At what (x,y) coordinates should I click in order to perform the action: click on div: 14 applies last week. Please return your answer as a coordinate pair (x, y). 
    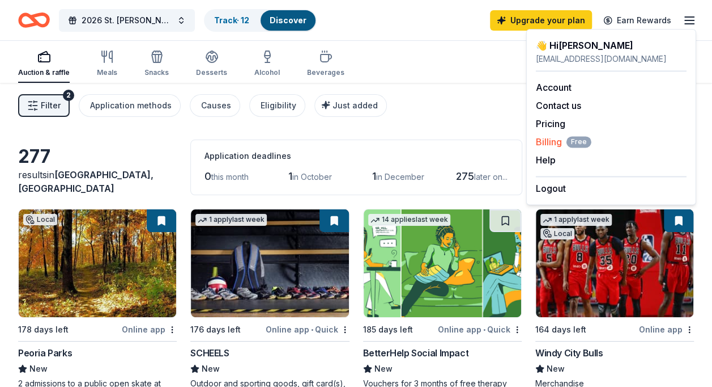
    Looking at the image, I should click on (409, 219).